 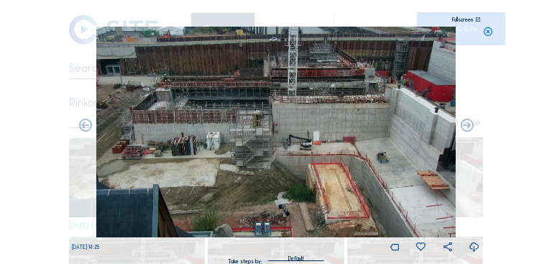 What do you see at coordinates (296, 256) in the screenshot?
I see `div: Default` at bounding box center [296, 256].